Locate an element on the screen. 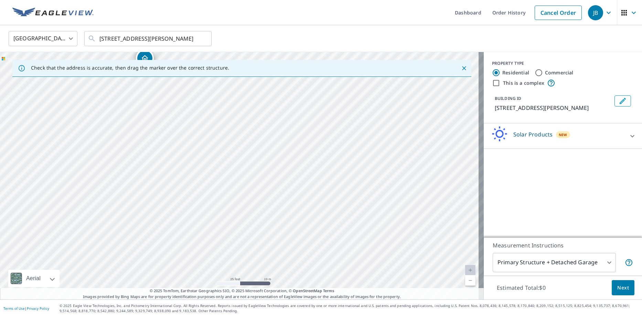  span: New is located at coordinates (563, 135).